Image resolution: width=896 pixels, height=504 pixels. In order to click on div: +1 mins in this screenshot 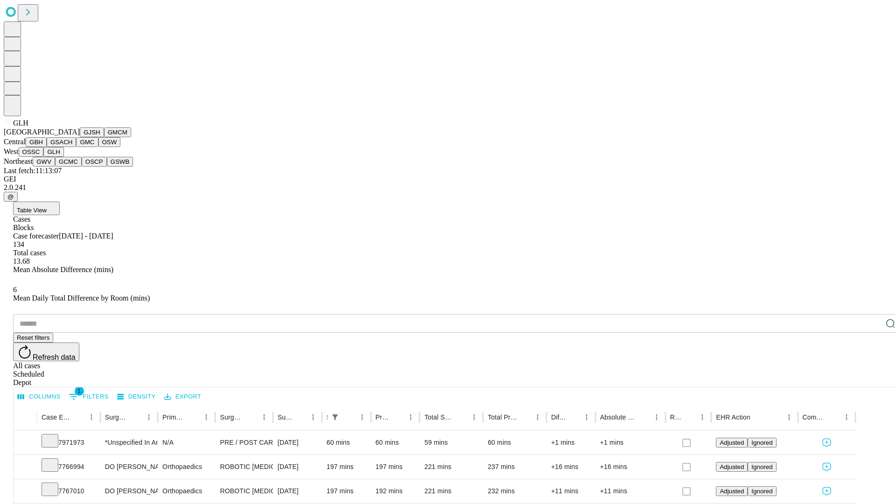, I will do `click(571, 442)`.